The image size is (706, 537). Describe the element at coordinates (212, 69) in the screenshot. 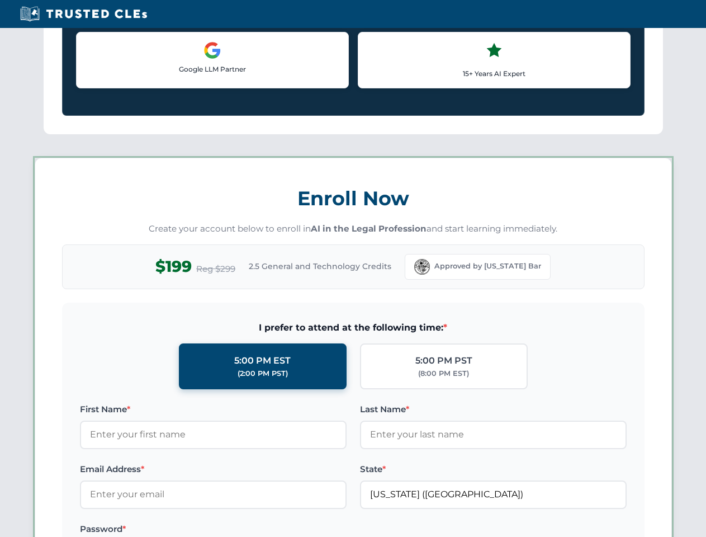

I see `p: Google LLM Partner` at that location.